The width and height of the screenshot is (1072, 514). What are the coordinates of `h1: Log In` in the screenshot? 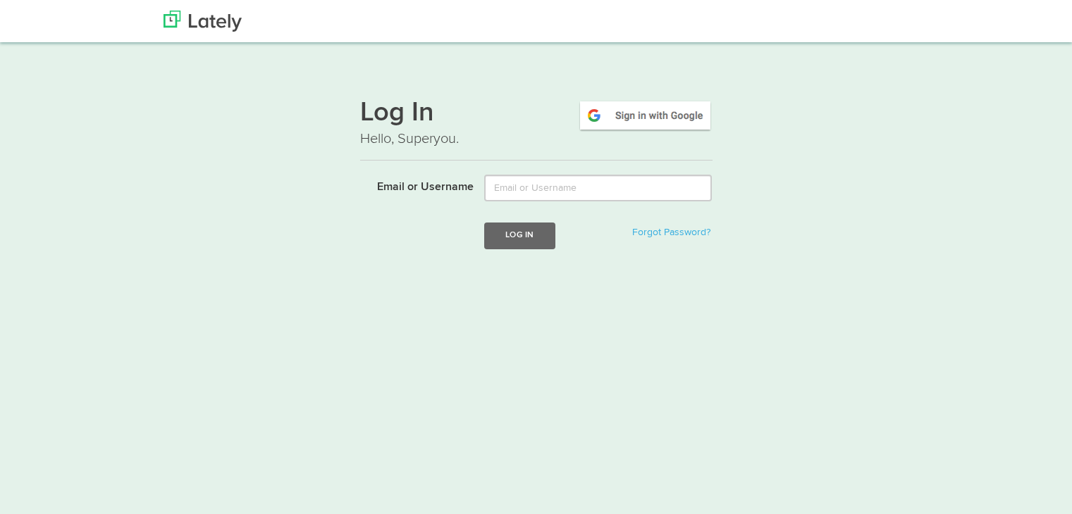 It's located at (536, 114).